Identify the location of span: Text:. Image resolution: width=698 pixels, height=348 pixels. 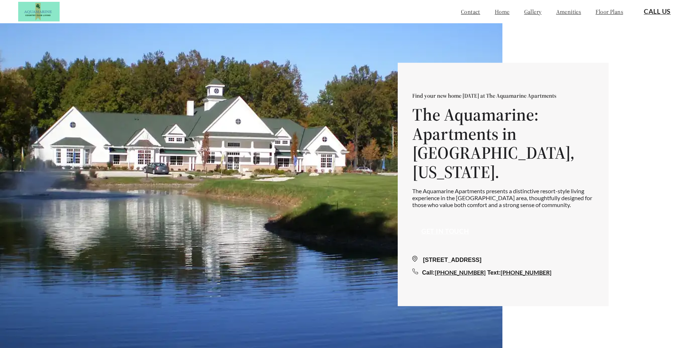
(494, 273).